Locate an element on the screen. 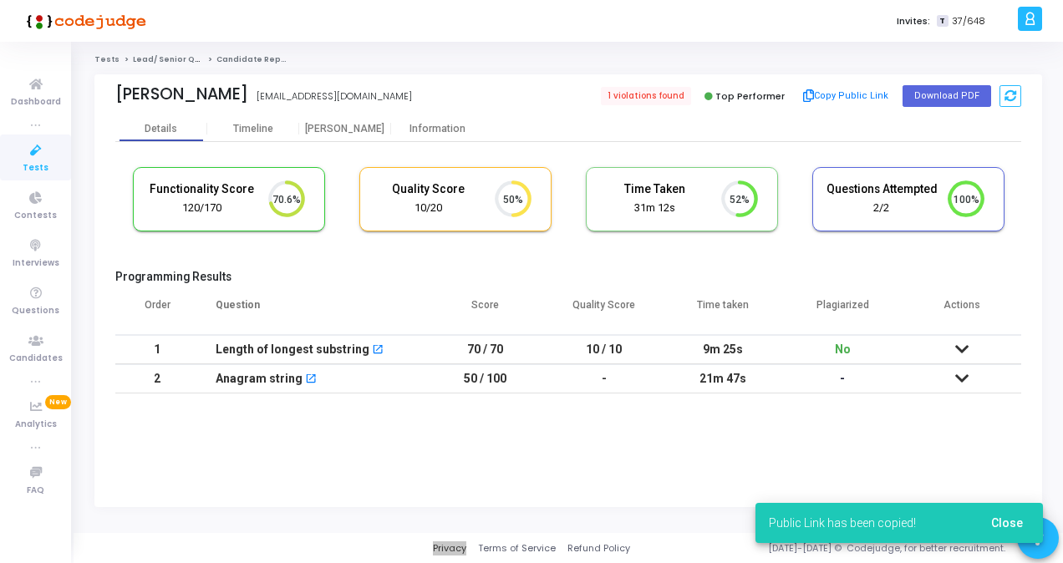 The height and width of the screenshot is (563, 1063). span: Analytics is located at coordinates (36, 425).